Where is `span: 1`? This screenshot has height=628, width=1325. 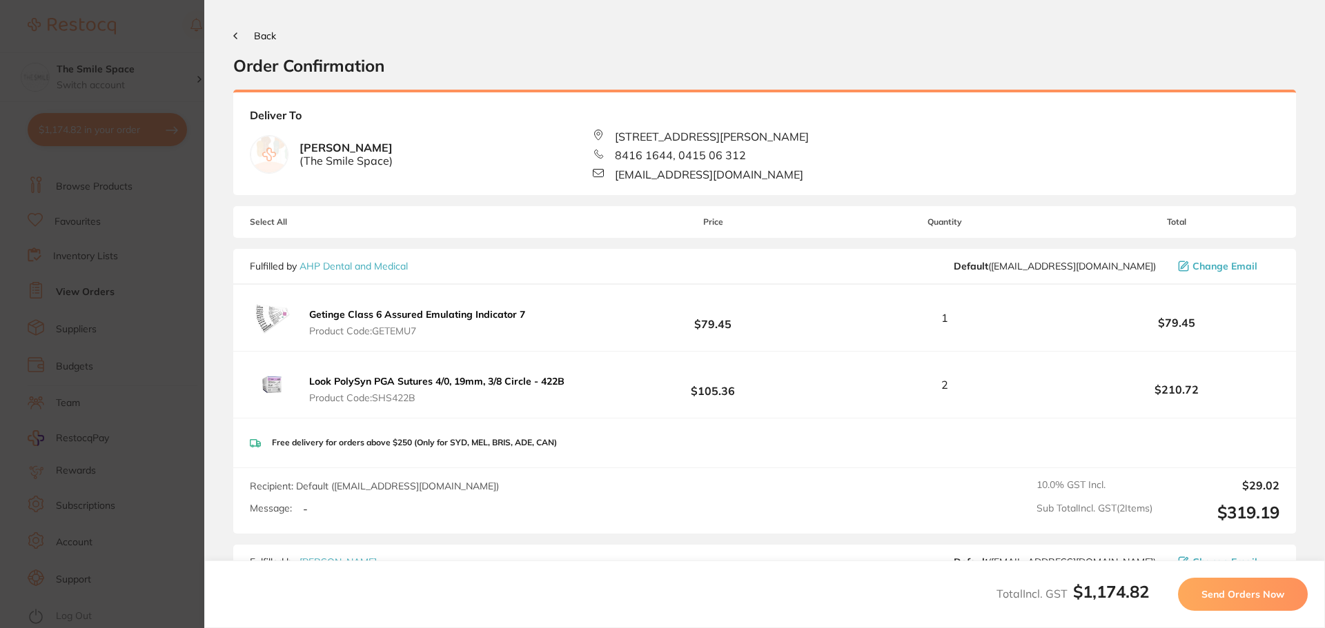
span: 1 is located at coordinates (944, 318).